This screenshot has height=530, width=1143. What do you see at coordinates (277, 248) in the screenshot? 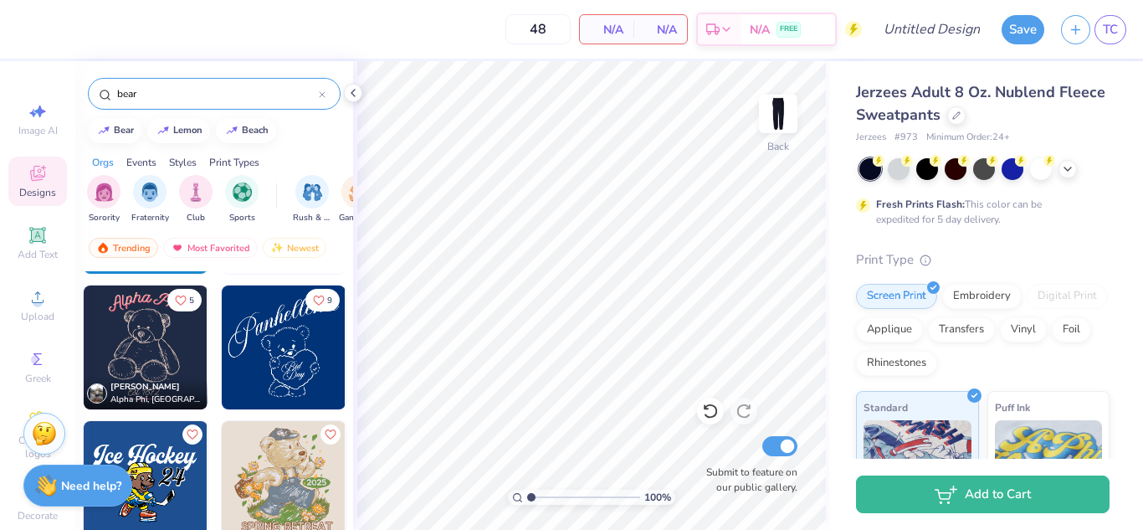
I see `img: Newest.gif` at bounding box center [277, 248].